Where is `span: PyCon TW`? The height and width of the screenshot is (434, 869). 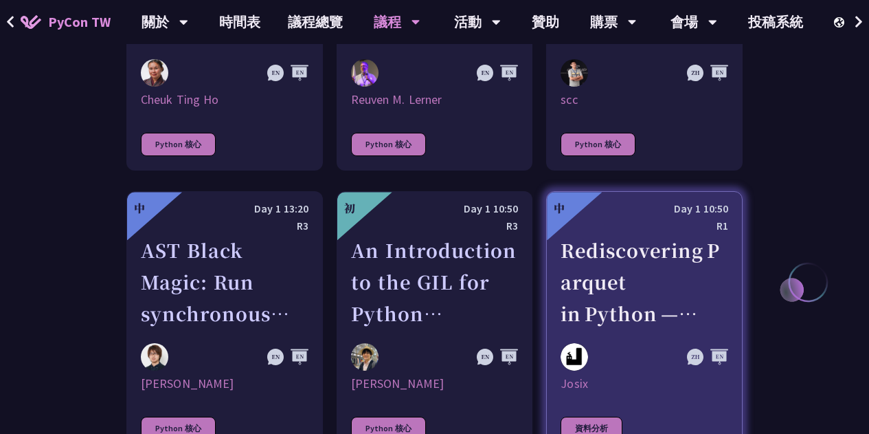 span: PyCon TW is located at coordinates (79, 22).